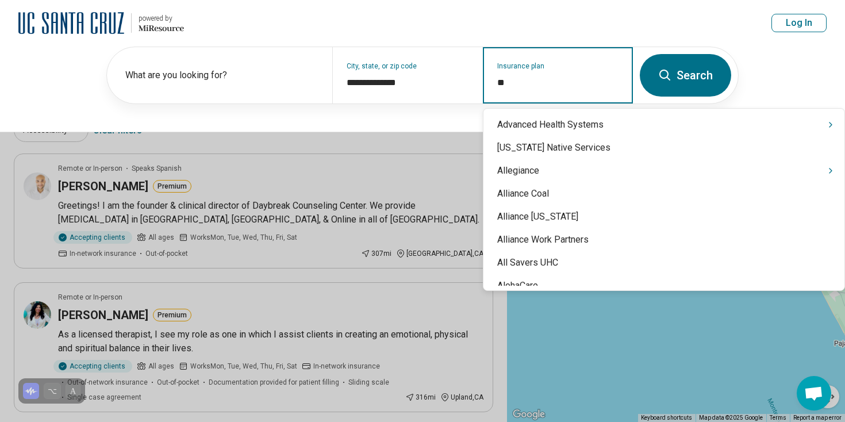 This screenshot has height=422, width=845. Describe the element at coordinates (664, 199) in the screenshot. I see `div: Suggestions` at that location.